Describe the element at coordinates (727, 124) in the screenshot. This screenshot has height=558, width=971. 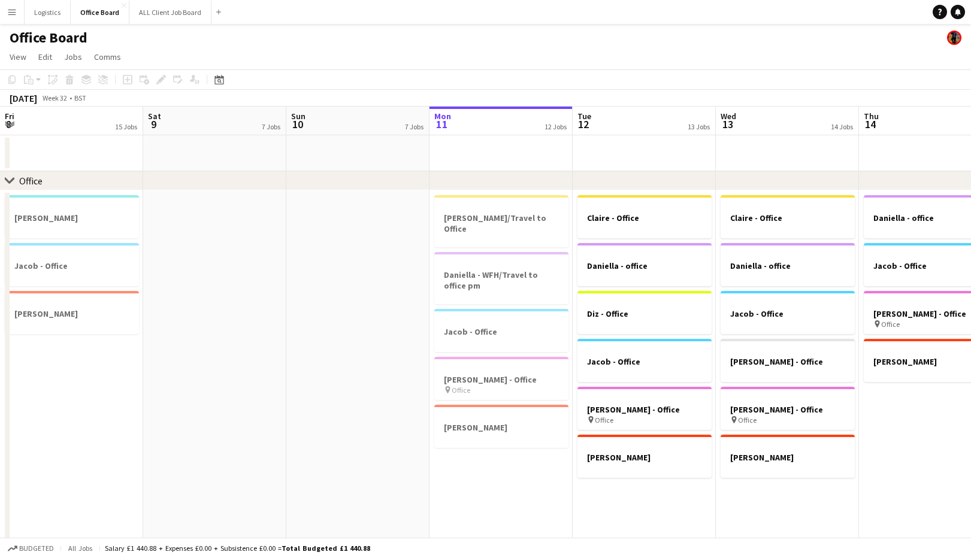
I see `span: 13` at that location.